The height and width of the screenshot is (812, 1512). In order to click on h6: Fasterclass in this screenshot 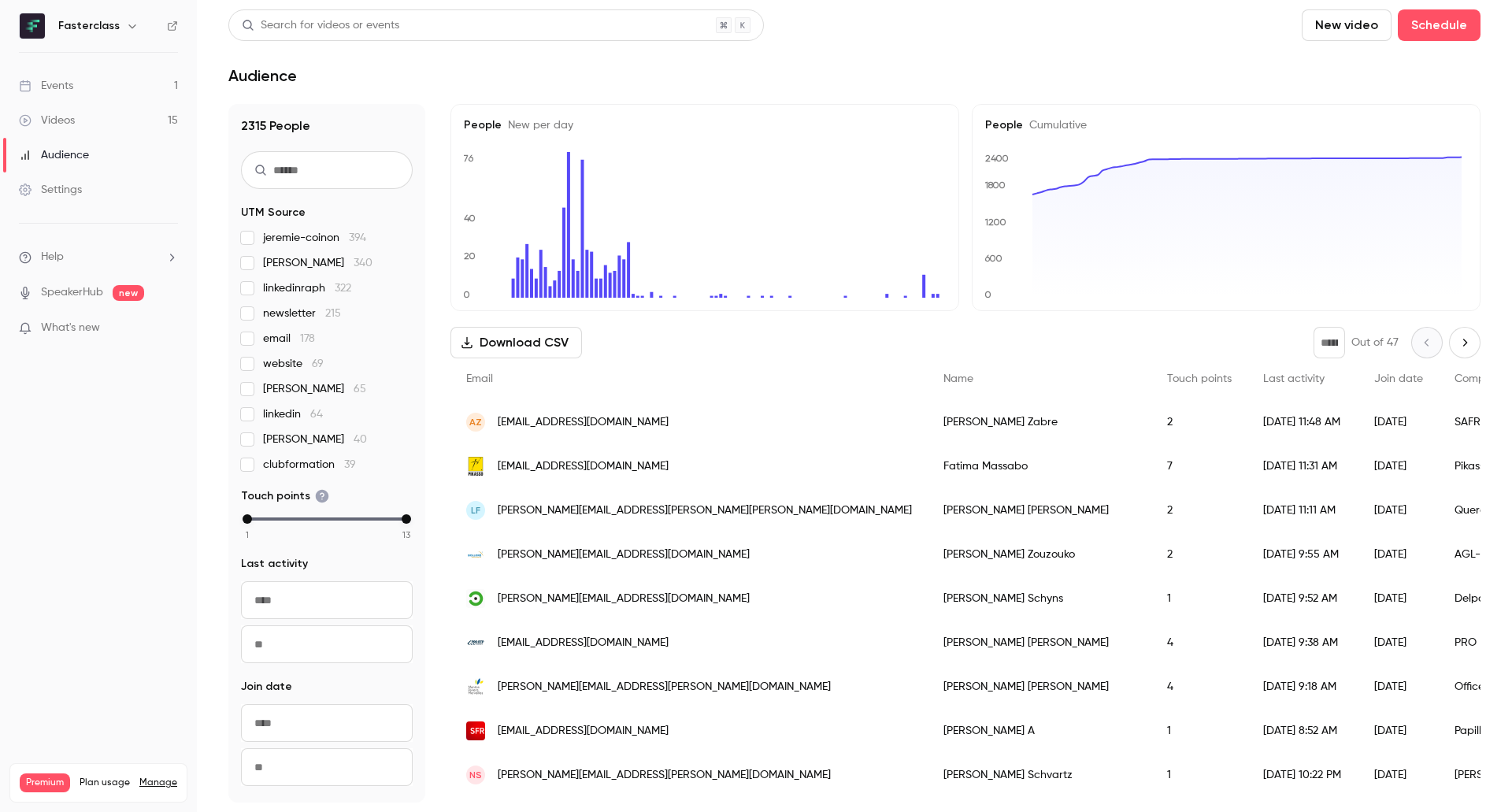, I will do `click(89, 26)`.